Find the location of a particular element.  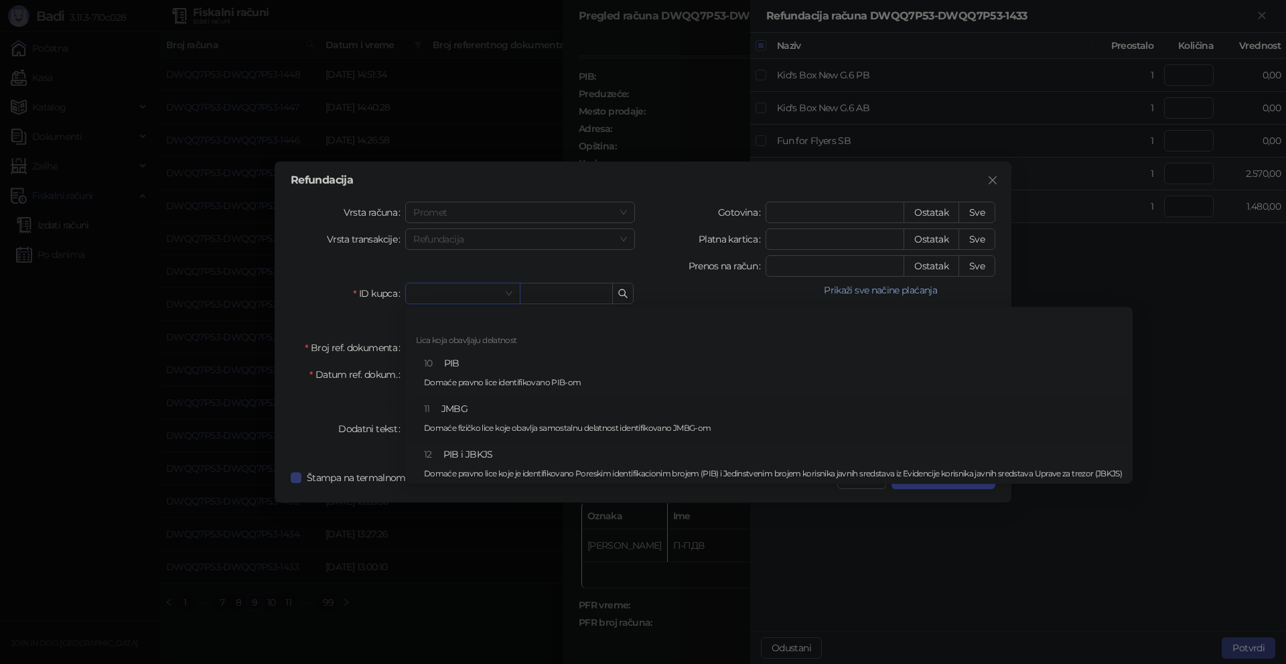

p: Domaće pravno lice koje je identifikovano Poreskim identifikacionim brojem (PIB) i Jedinstvenim b... is located at coordinates (773, 474).